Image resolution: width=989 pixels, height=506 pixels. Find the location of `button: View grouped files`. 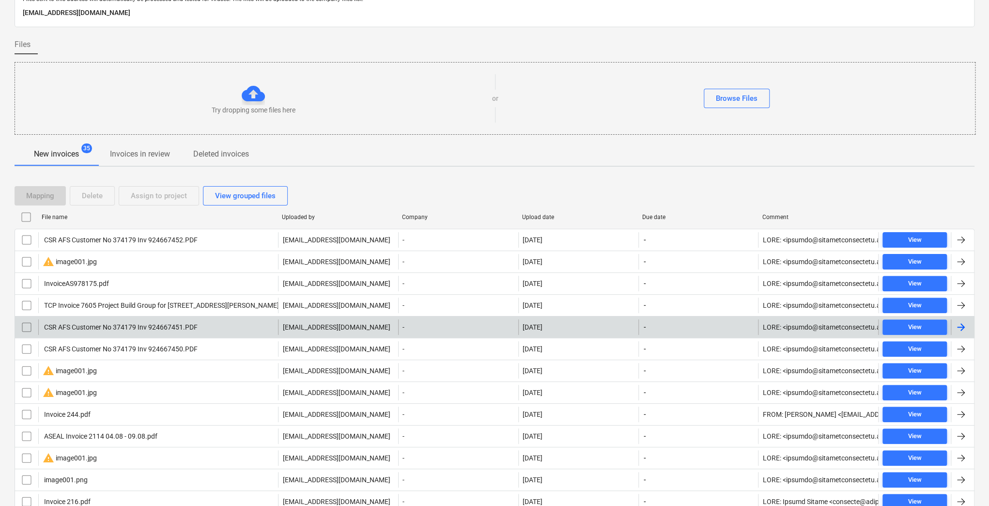

button: View grouped files is located at coordinates (245, 196).